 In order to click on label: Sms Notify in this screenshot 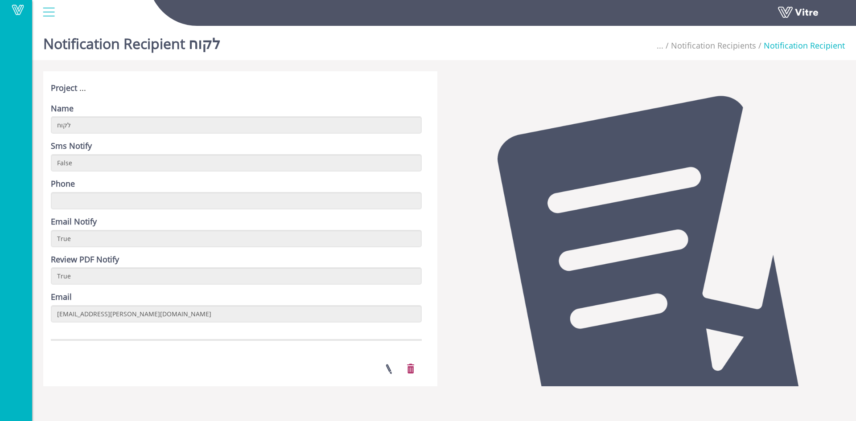, I will do `click(71, 146)`.